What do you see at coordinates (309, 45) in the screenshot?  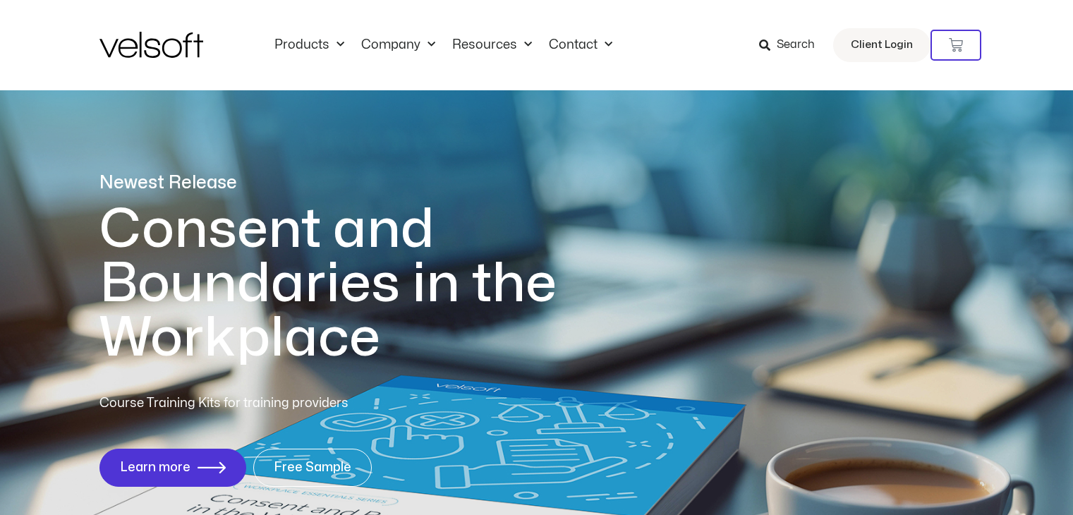 I see `a: ProductsMenu Toggle` at bounding box center [309, 45].